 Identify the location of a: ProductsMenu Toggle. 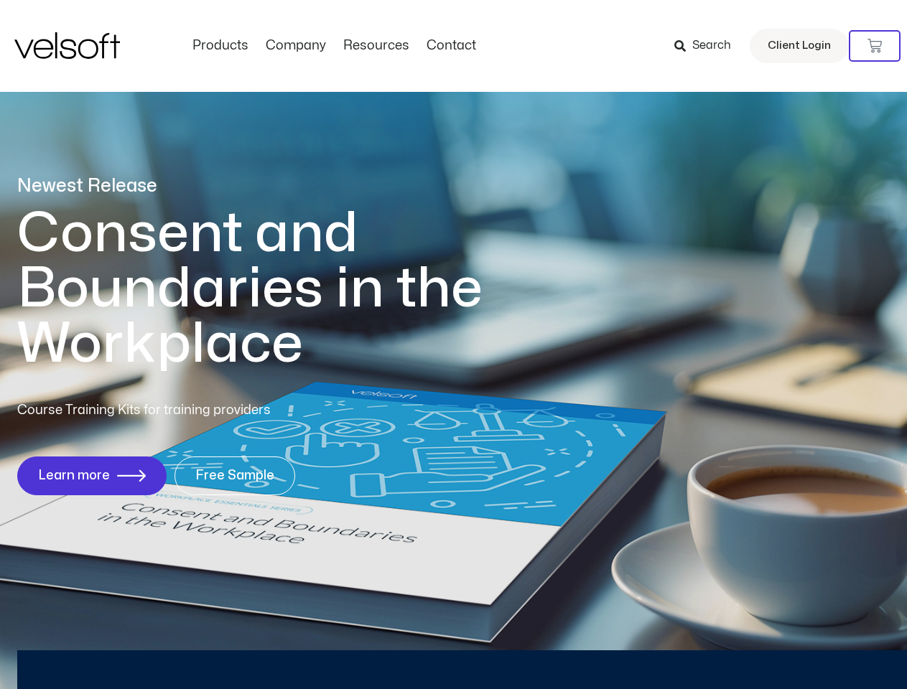
(220, 46).